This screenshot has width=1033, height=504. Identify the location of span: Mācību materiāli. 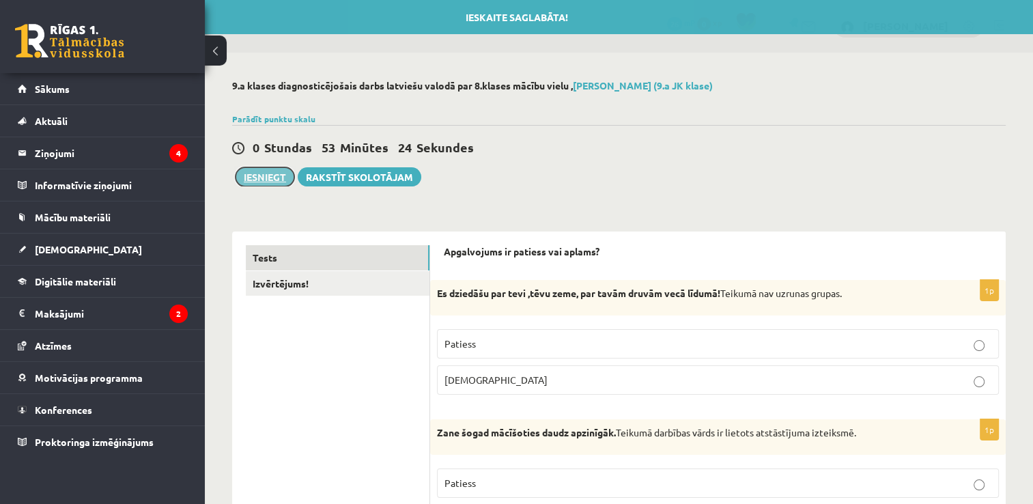
(72, 217).